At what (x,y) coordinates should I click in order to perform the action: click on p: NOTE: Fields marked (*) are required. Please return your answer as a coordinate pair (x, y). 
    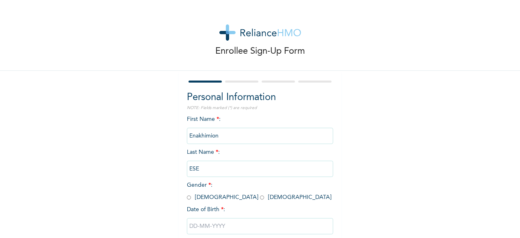
    Looking at the image, I should click on (260, 108).